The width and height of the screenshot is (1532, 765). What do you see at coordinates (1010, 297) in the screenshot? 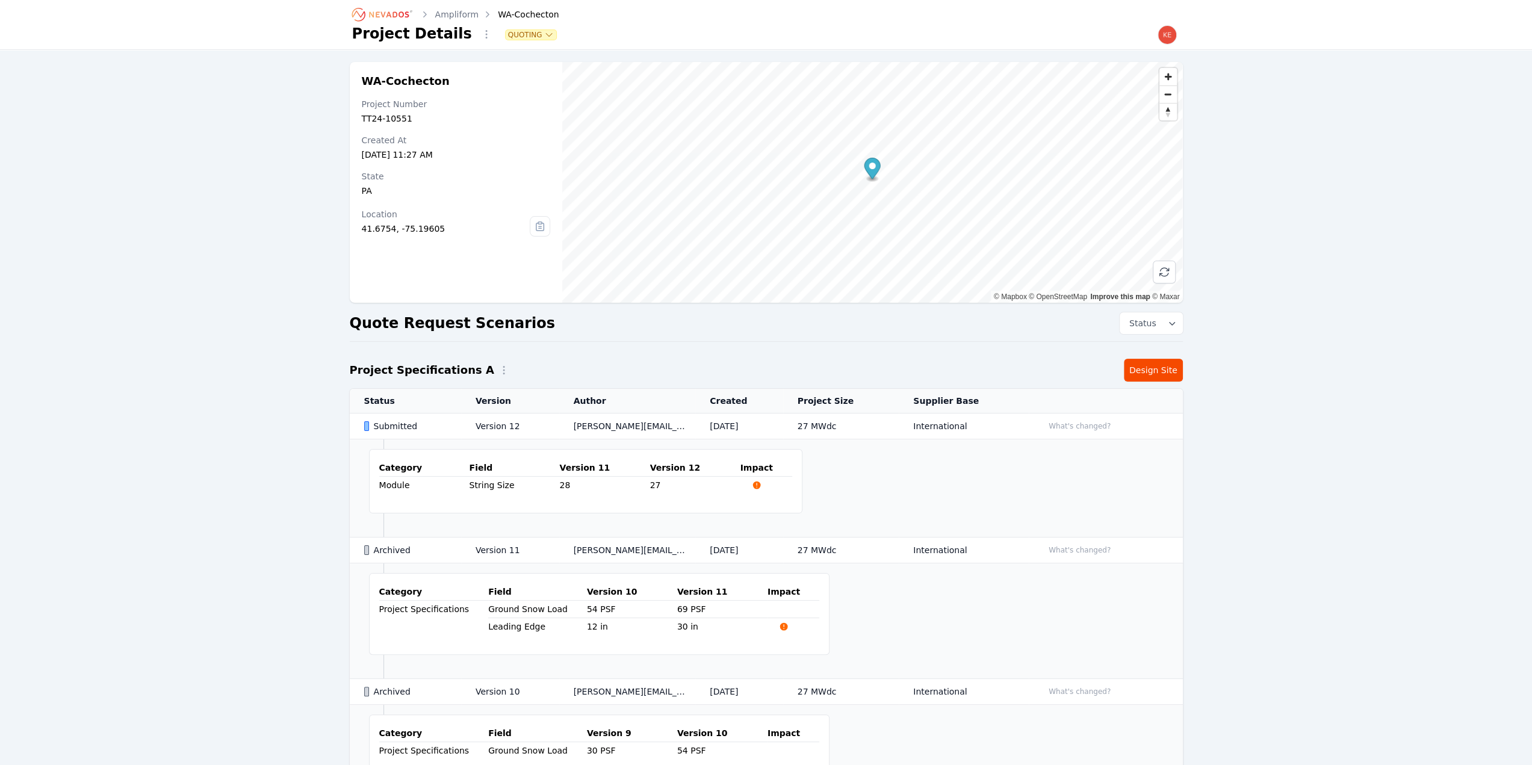
I see `a: Mapbox` at bounding box center [1010, 297].